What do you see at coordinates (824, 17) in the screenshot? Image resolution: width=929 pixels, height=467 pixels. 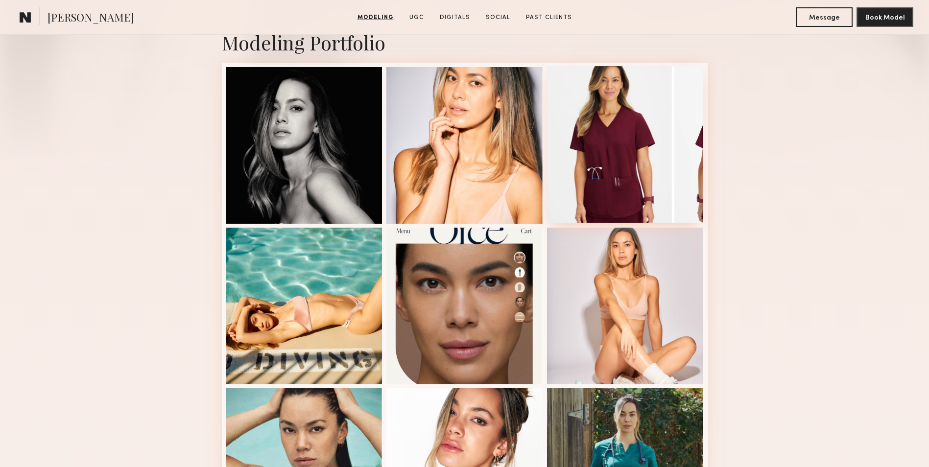 I see `button: Message` at bounding box center [824, 17].